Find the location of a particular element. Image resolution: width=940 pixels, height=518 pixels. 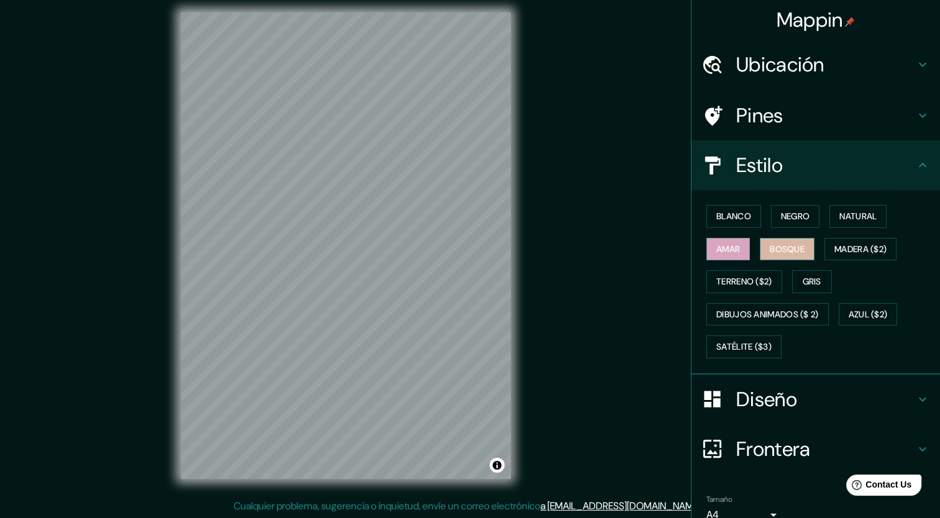

button: Amar is located at coordinates (728, 249).